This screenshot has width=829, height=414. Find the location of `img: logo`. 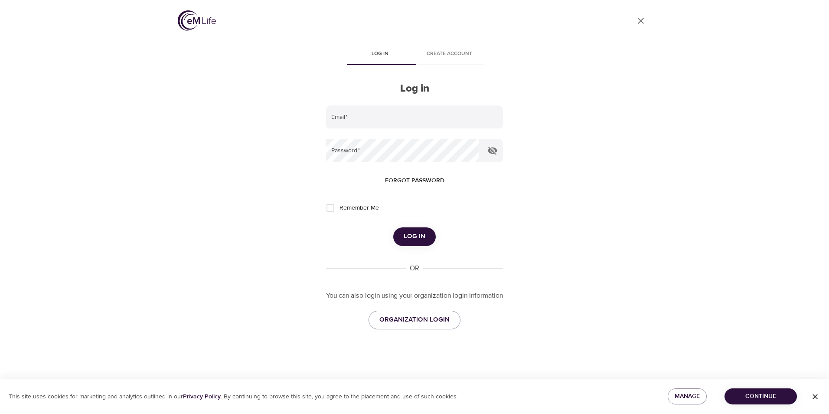

img: logo is located at coordinates (197, 20).